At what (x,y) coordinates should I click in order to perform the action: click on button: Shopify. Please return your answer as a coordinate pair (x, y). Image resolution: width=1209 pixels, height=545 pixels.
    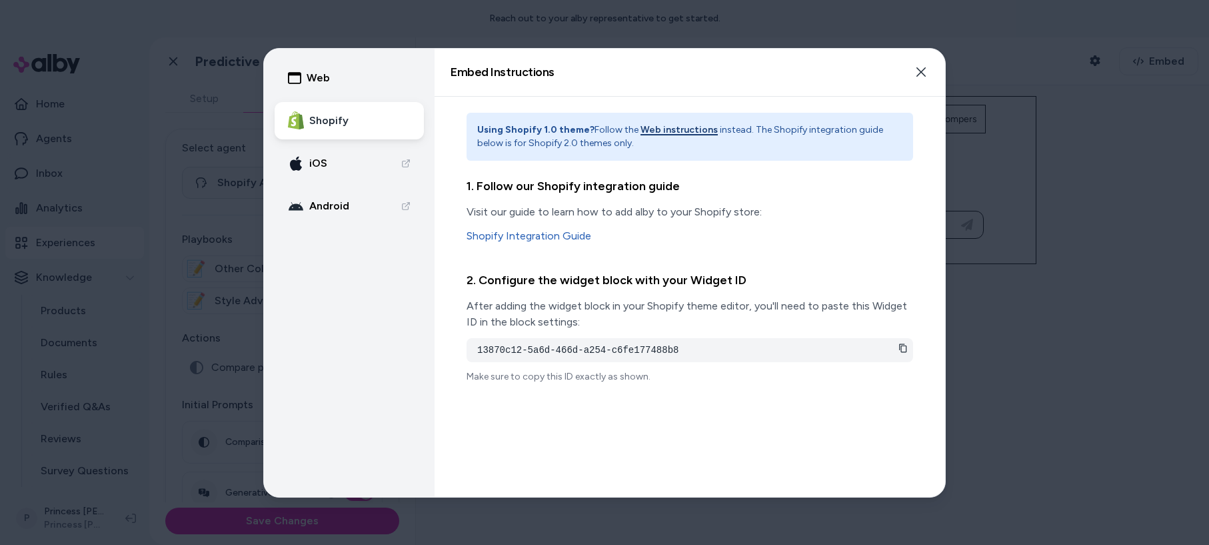
    Looking at the image, I should click on (349, 121).